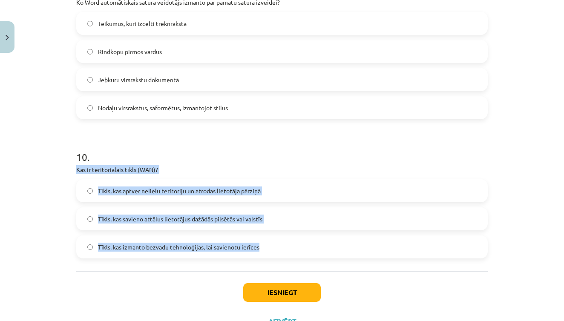  Describe the element at coordinates (130, 52) in the screenshot. I see `span: Rindkopu pirmos vārdus` at that location.